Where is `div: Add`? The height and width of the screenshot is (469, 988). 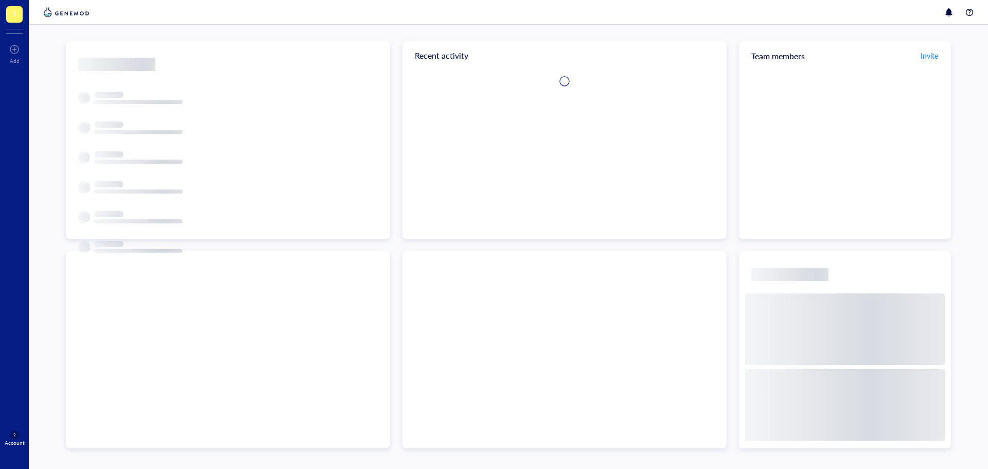
div: Add is located at coordinates (14, 61).